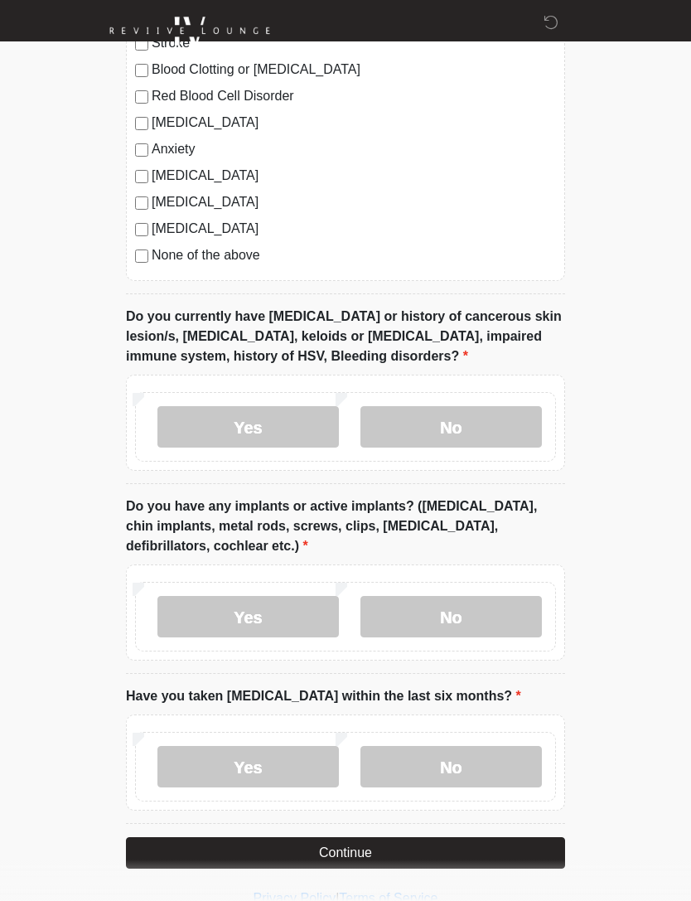  I want to click on img: Reviive Lounge Logo, so click(190, 31).